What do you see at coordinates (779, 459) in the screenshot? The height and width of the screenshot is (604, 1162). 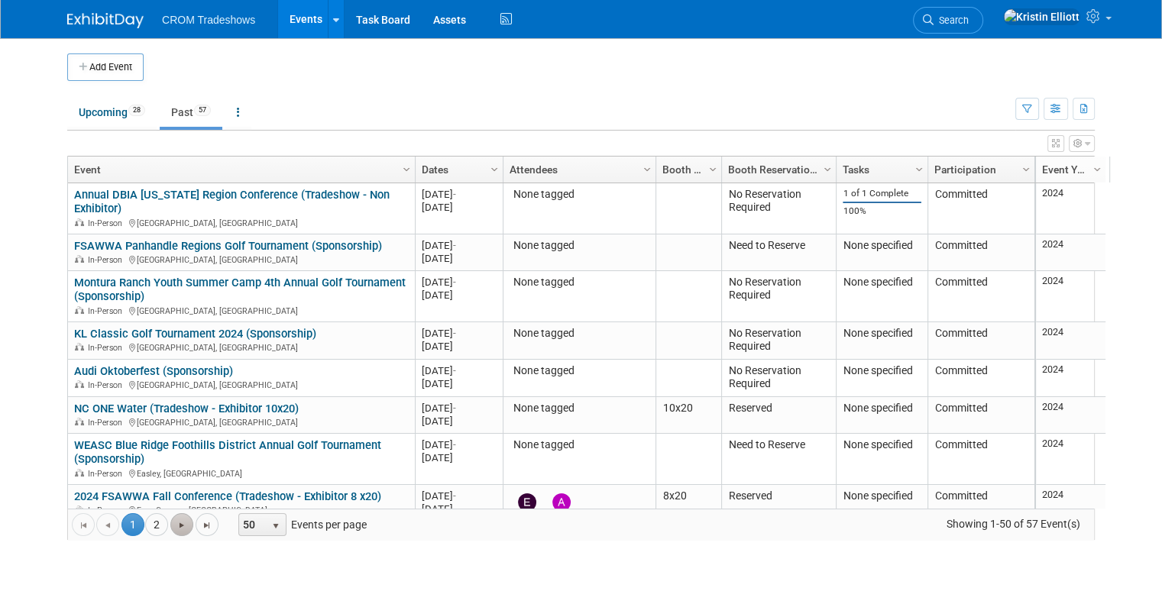 I see `td: Need to Reserve` at bounding box center [779, 459].